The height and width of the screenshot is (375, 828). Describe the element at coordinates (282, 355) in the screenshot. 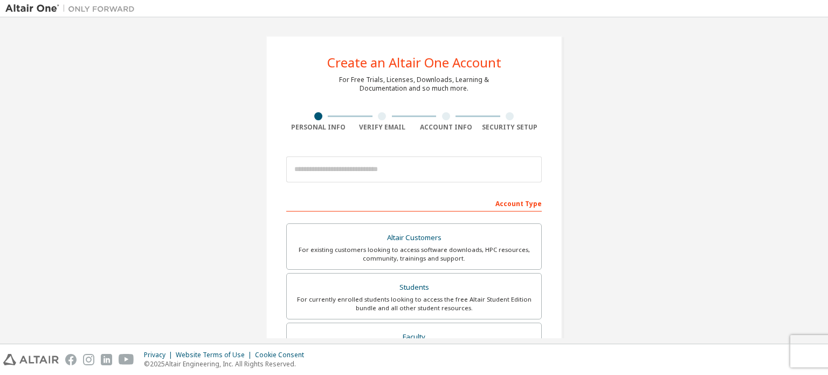

I see `div: Cookie Consent` at that location.